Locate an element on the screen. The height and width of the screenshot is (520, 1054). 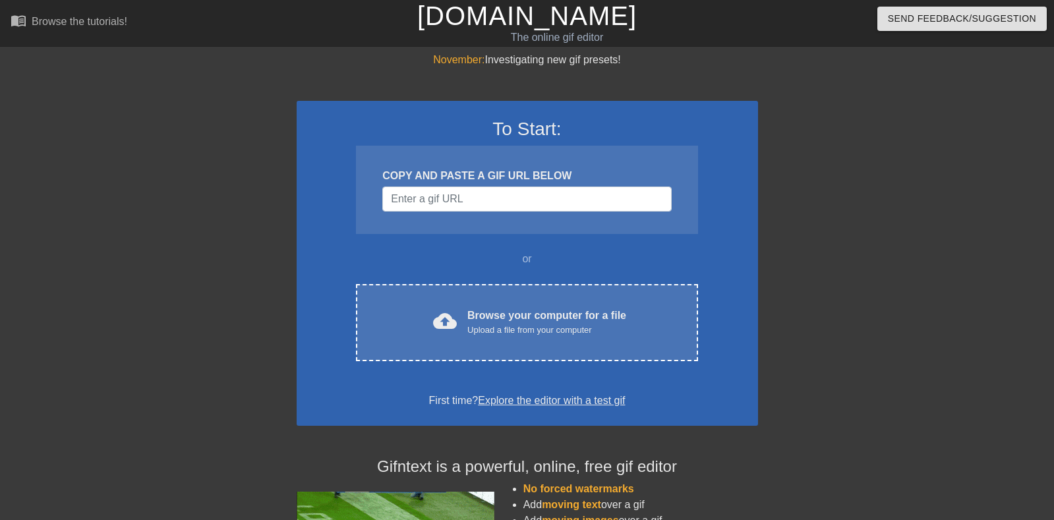
a: Explore the editor with a test gif is located at coordinates (551, 400).